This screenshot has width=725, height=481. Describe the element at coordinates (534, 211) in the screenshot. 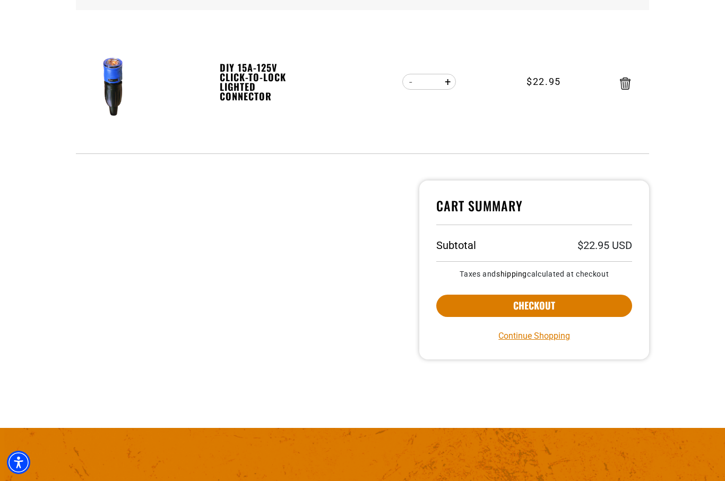

I see `h4: Cart Summary` at that location.